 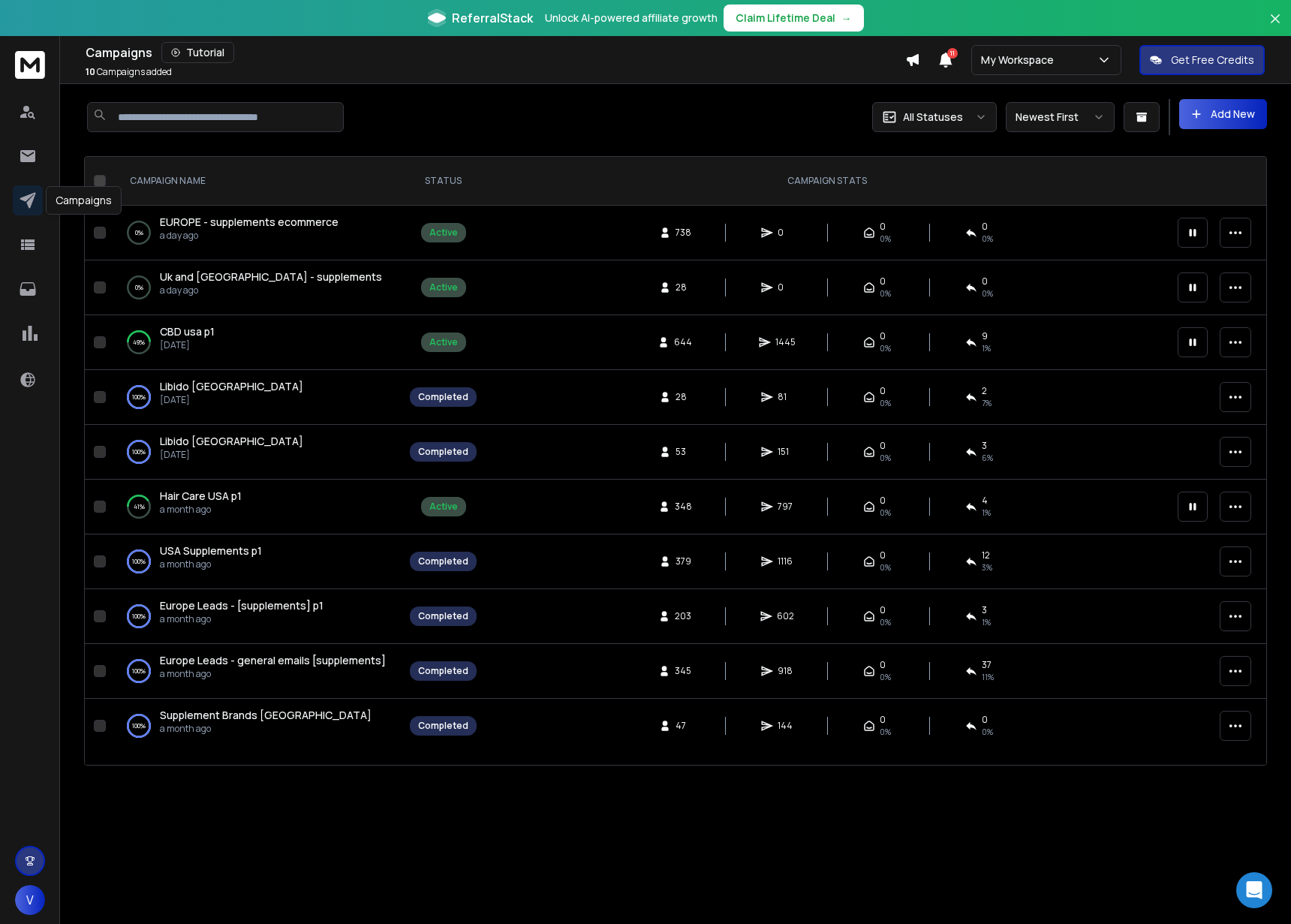 I want to click on a: Hair Care USA p1, so click(x=200, y=496).